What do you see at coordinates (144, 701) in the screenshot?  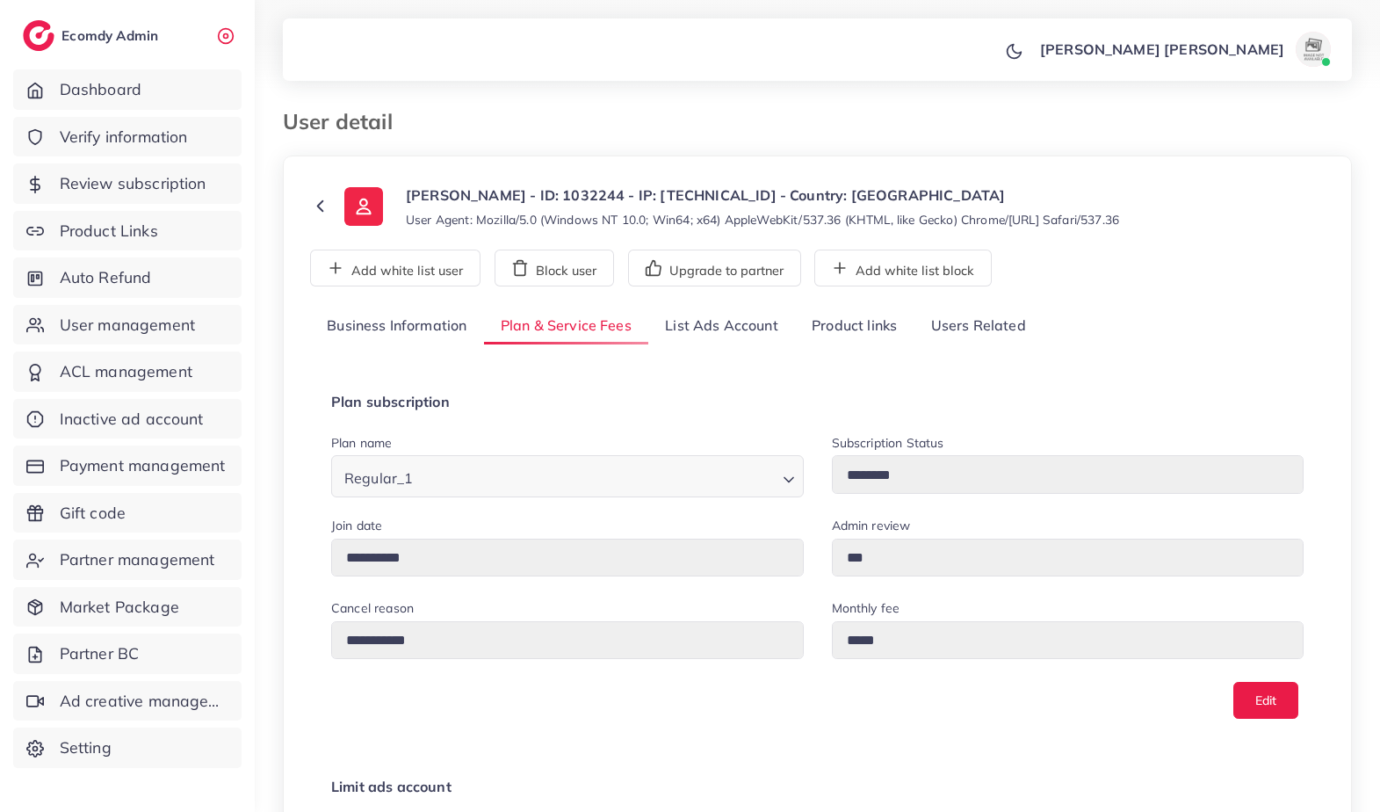 I see `span: Ad creative management` at bounding box center [144, 701].